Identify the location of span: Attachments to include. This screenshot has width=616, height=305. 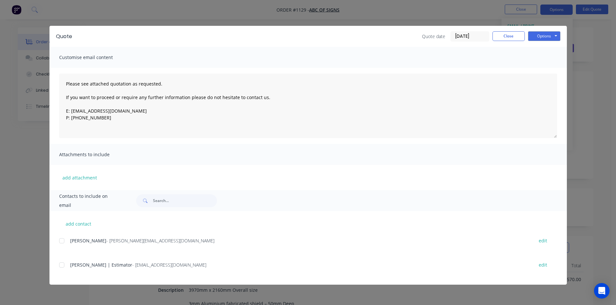
(95, 155).